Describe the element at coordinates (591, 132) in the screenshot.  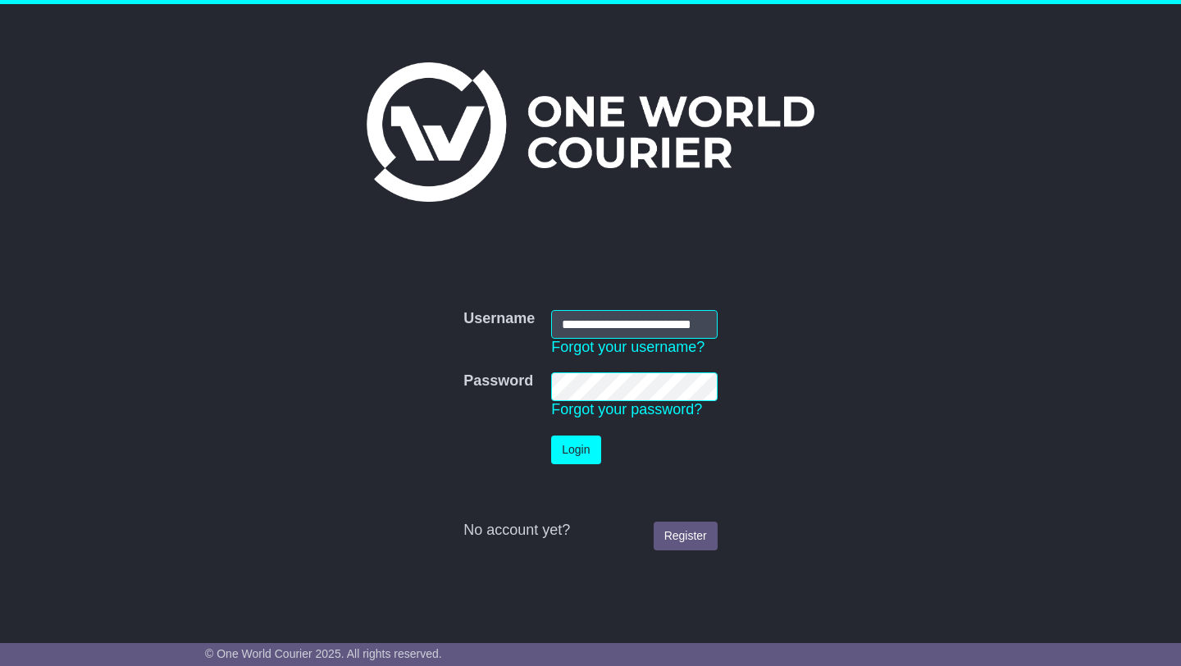
I see `img: One World` at that location.